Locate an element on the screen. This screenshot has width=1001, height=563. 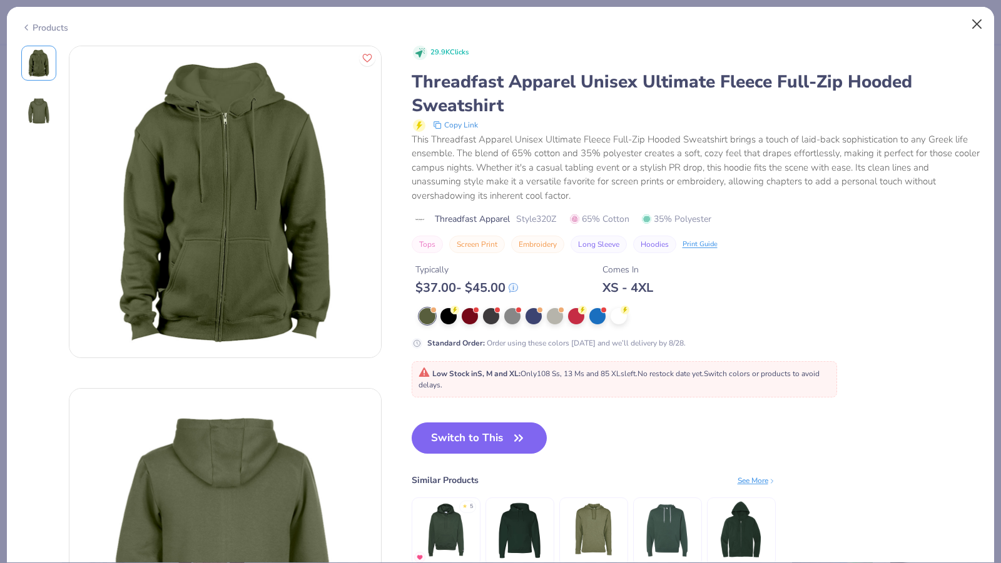
img: MostFav.gif is located at coordinates (420, 558).